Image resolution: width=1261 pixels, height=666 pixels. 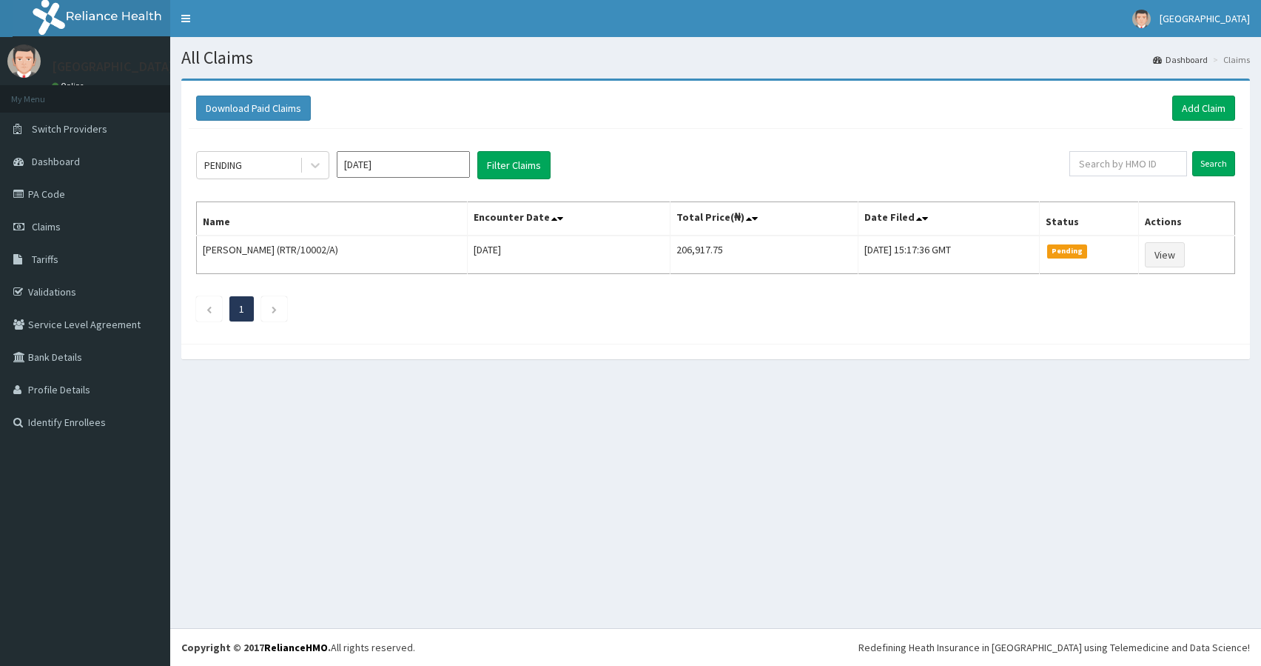 What do you see at coordinates (253, 108) in the screenshot?
I see `button: Download Paid Claims` at bounding box center [253, 108].